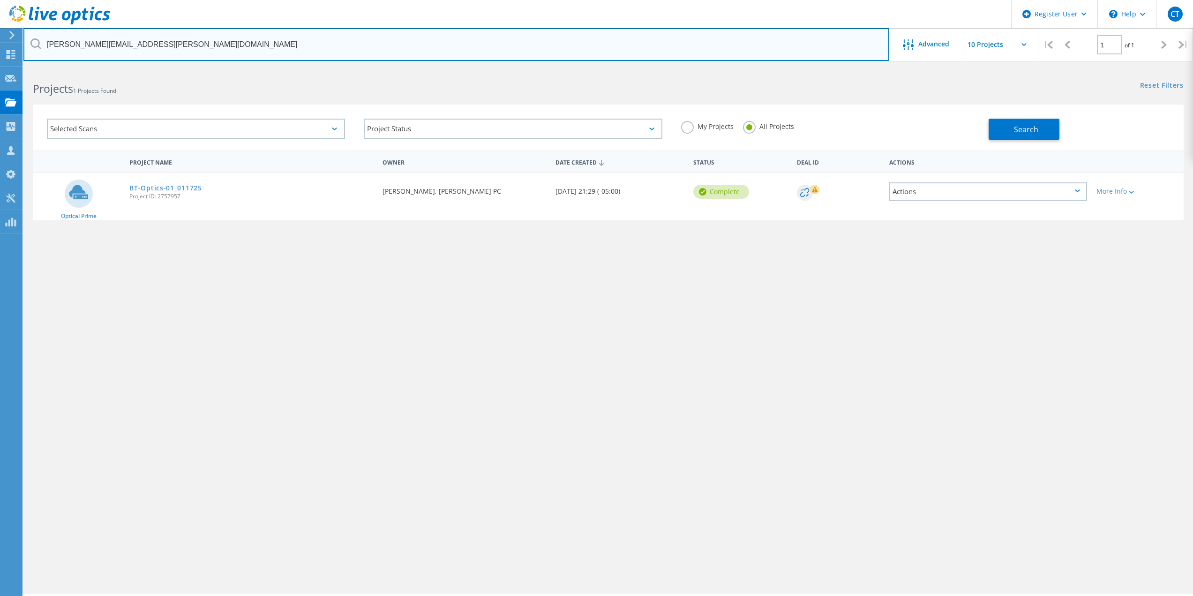 This screenshot has width=1193, height=596. What do you see at coordinates (60, 23) in the screenshot?
I see `a: Live Optics Dashboard` at bounding box center [60, 23].